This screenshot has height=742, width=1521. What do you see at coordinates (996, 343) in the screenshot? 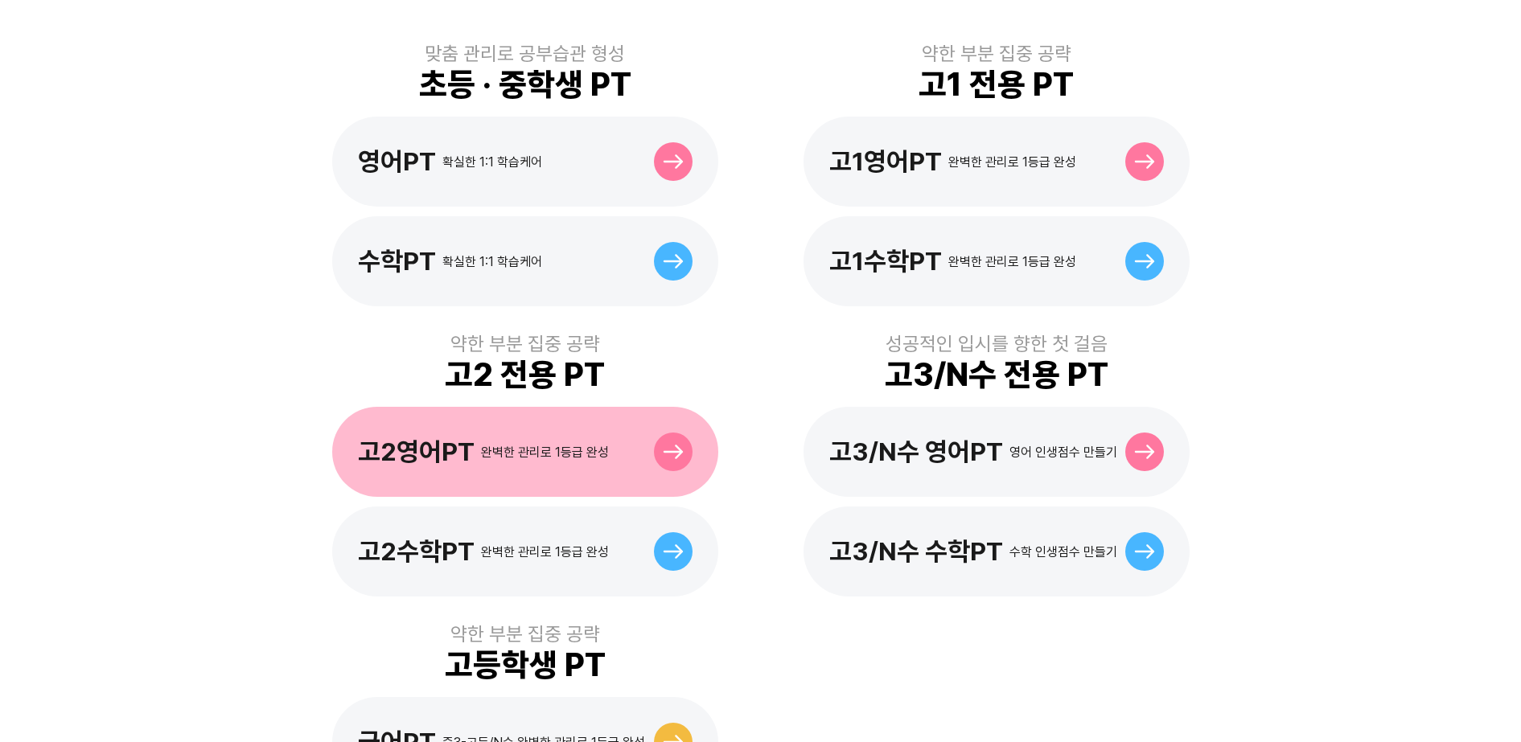
I see `div: 성공적인 입시를 향한 첫 걸음` at bounding box center [996, 343].